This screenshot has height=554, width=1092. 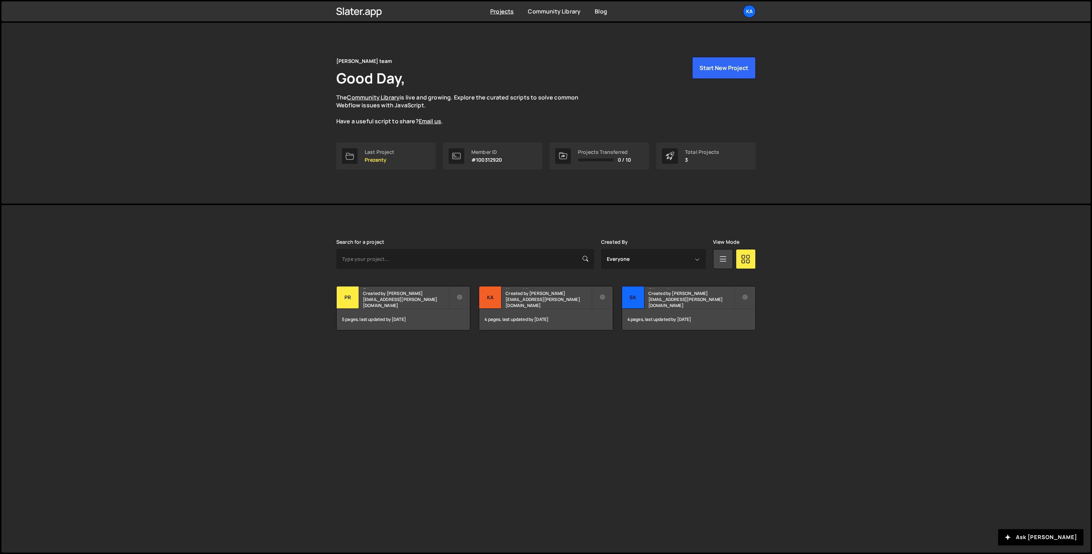 I want to click on div: Total Projects, so click(x=702, y=152).